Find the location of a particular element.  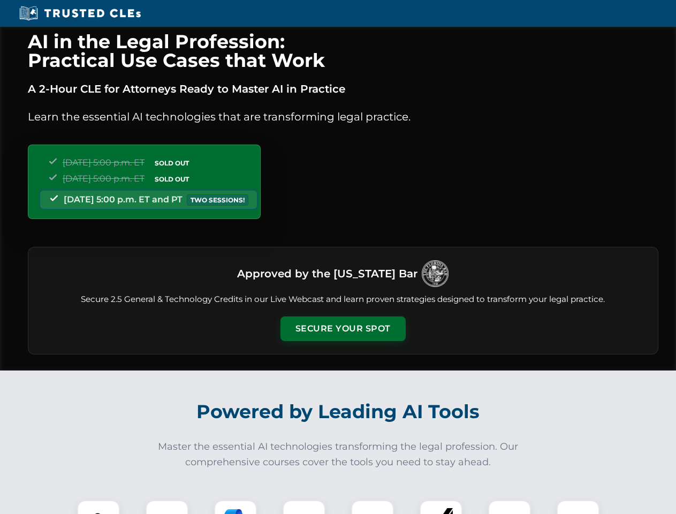

img: Trusted CLEs is located at coordinates (80, 13).